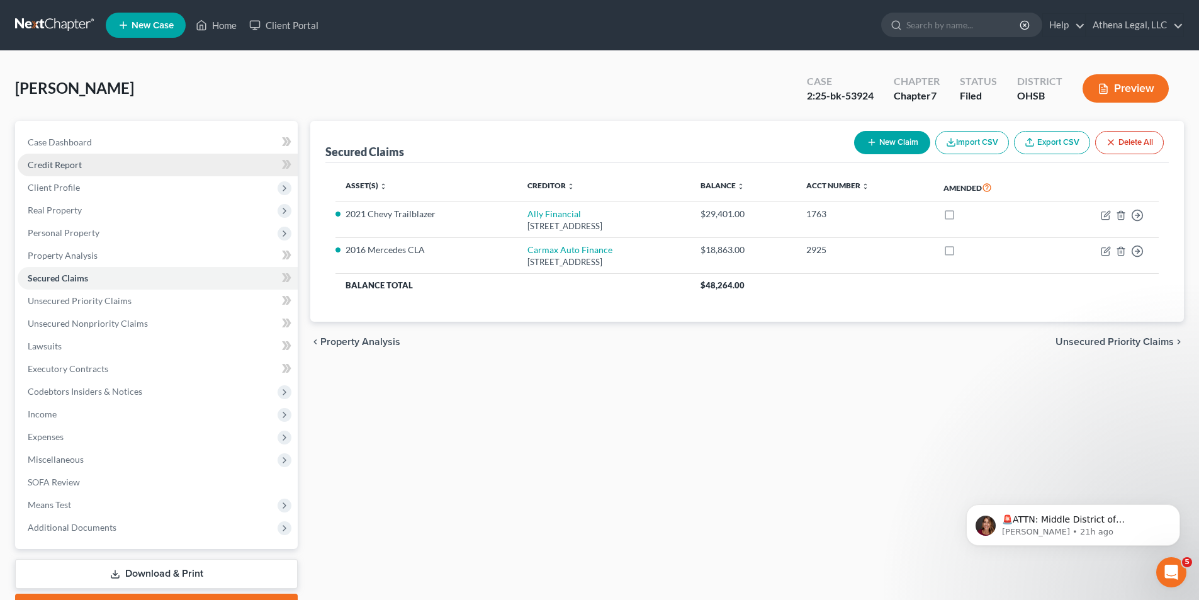  I want to click on span: Unsecured Nonpriority Claims, so click(87, 323).